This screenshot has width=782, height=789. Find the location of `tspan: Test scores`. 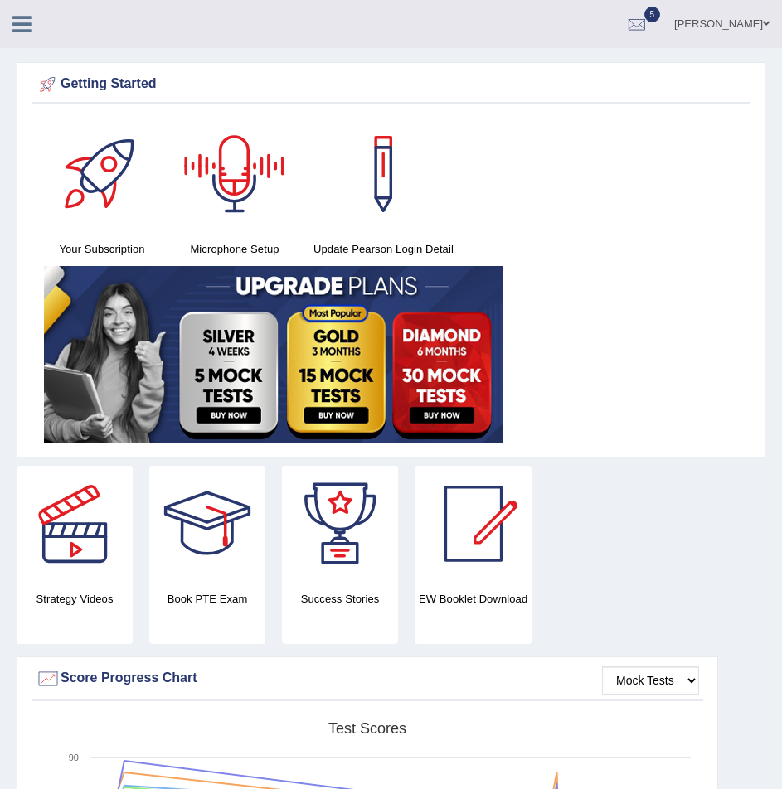

tspan: Test scores is located at coordinates (367, 729).